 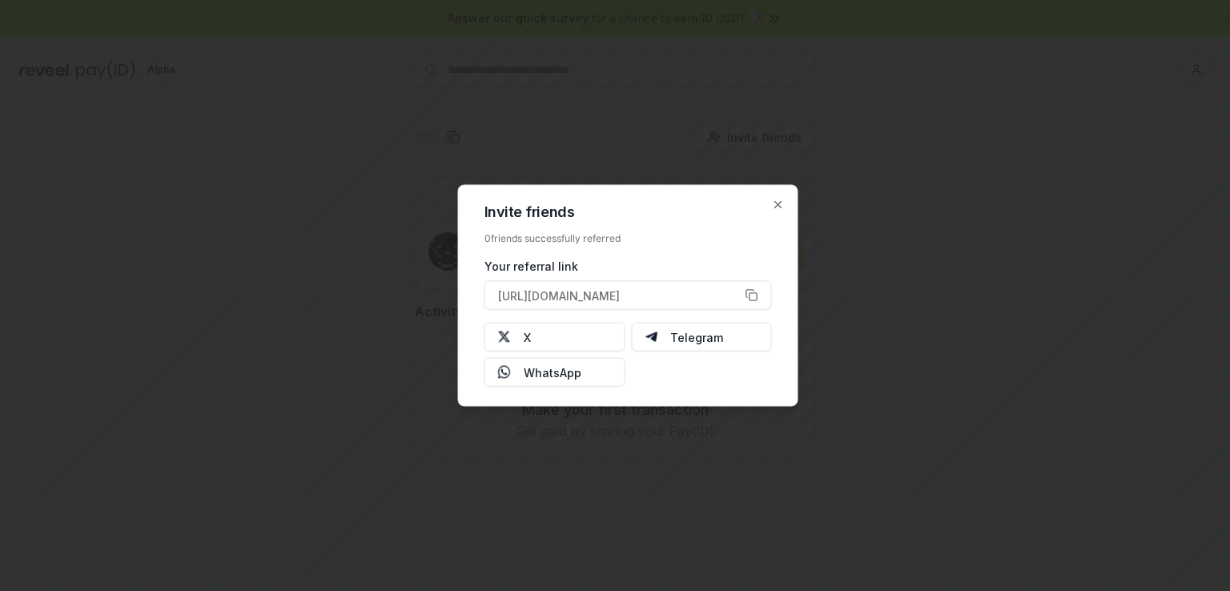 I want to click on img: Whatsapp, so click(x=504, y=372).